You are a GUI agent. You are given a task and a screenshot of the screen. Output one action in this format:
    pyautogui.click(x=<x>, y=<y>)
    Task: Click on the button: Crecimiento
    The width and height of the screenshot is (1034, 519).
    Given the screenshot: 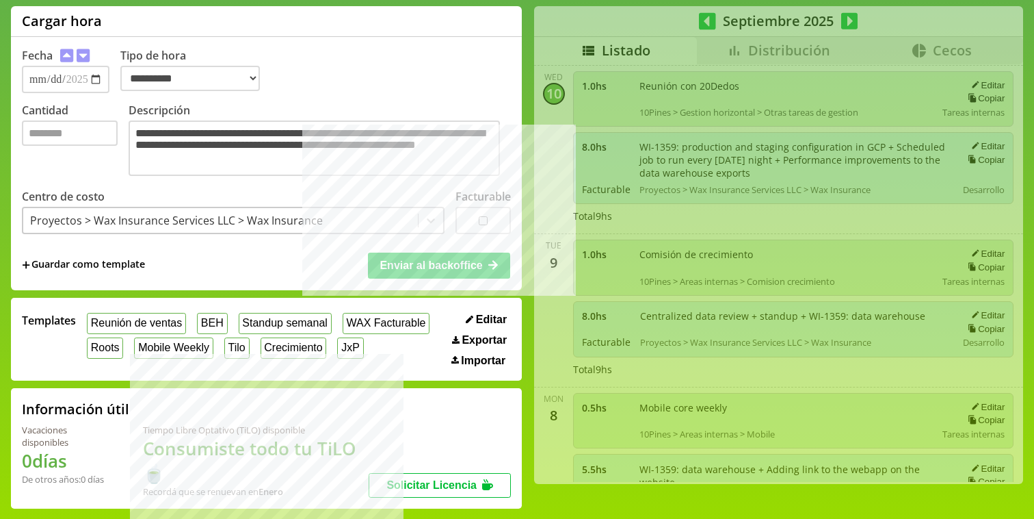 What is the action you would take?
    pyautogui.click(x=293, y=348)
    